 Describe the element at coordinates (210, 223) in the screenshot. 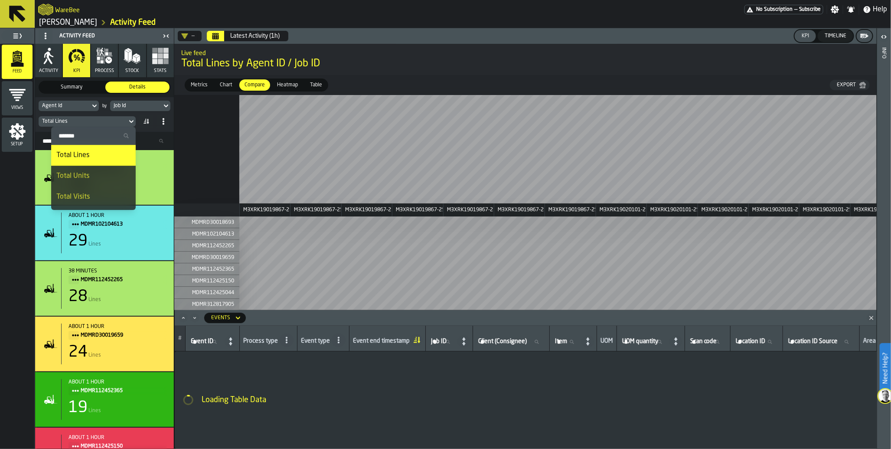

I see `span: MDMRD30018693` at that location.